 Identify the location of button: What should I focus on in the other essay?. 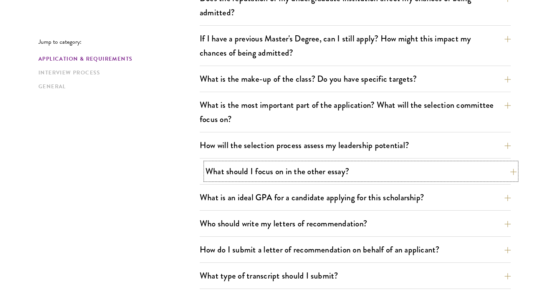
(361, 171).